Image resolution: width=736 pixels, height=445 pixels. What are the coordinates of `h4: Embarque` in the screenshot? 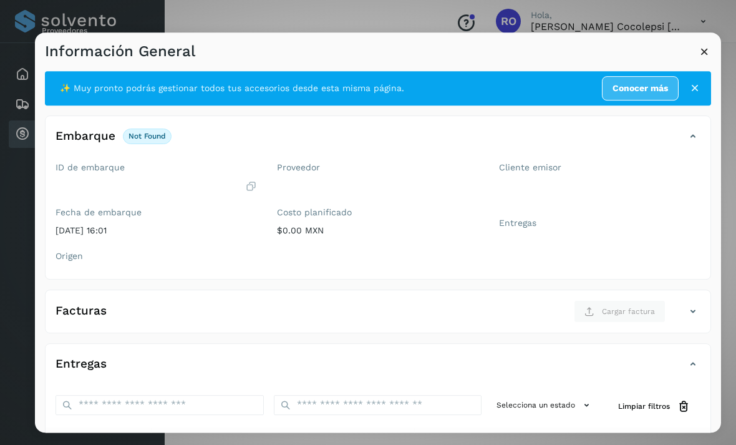 It's located at (85, 136).